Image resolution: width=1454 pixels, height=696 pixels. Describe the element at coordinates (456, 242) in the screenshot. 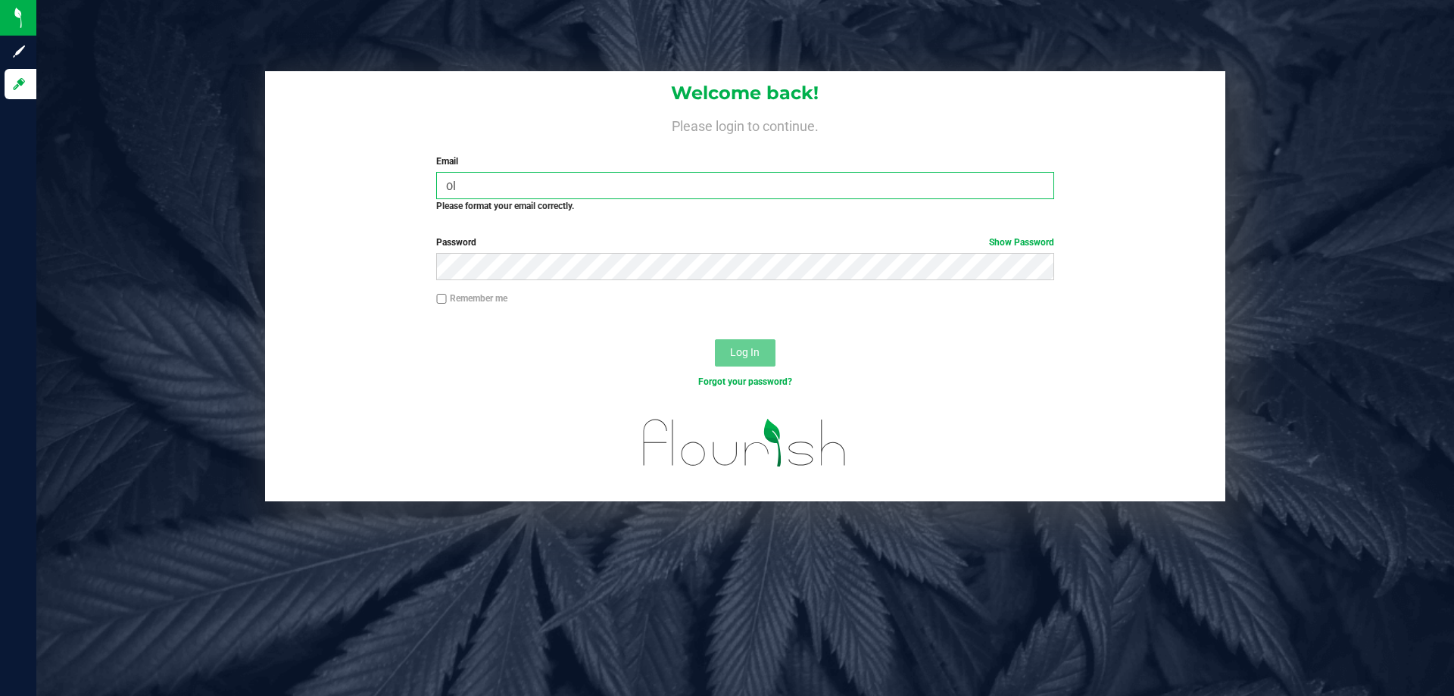

I see `span: Password` at that location.